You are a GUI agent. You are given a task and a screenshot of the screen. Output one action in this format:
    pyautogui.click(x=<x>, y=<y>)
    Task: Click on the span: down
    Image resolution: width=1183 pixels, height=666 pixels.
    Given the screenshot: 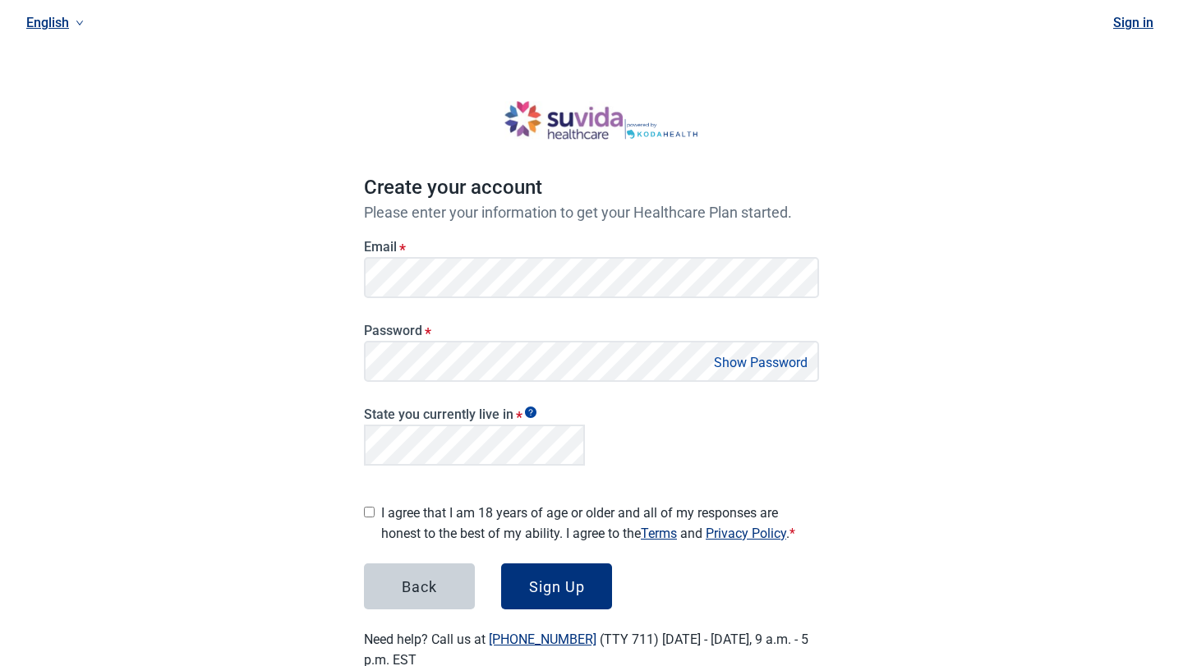 What is the action you would take?
    pyautogui.click(x=80, y=23)
    